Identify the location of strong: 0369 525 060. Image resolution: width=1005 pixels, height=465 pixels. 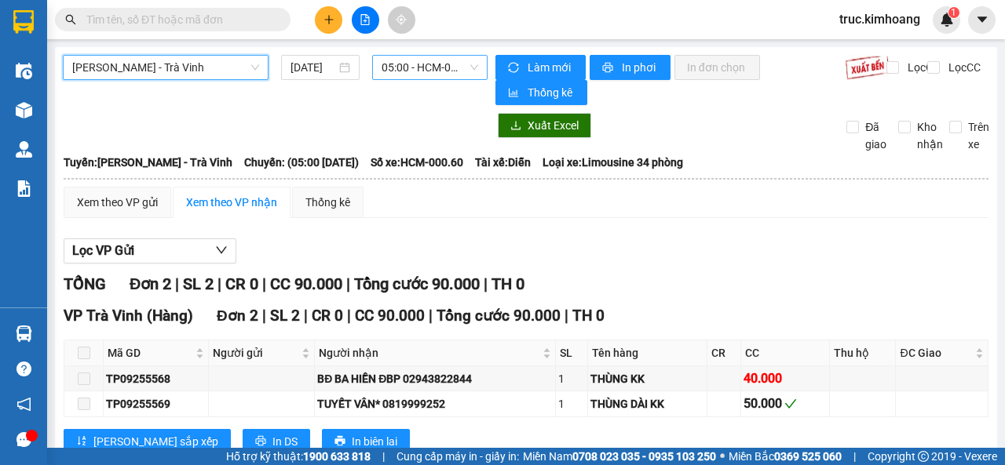
(808, 457).